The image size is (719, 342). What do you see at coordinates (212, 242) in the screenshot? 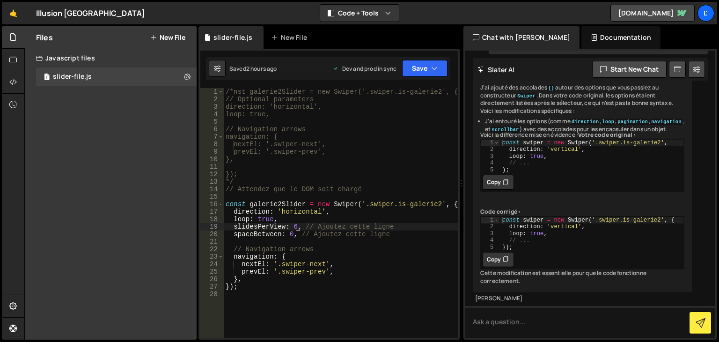
I see `div: 21` at bounding box center [212, 242].